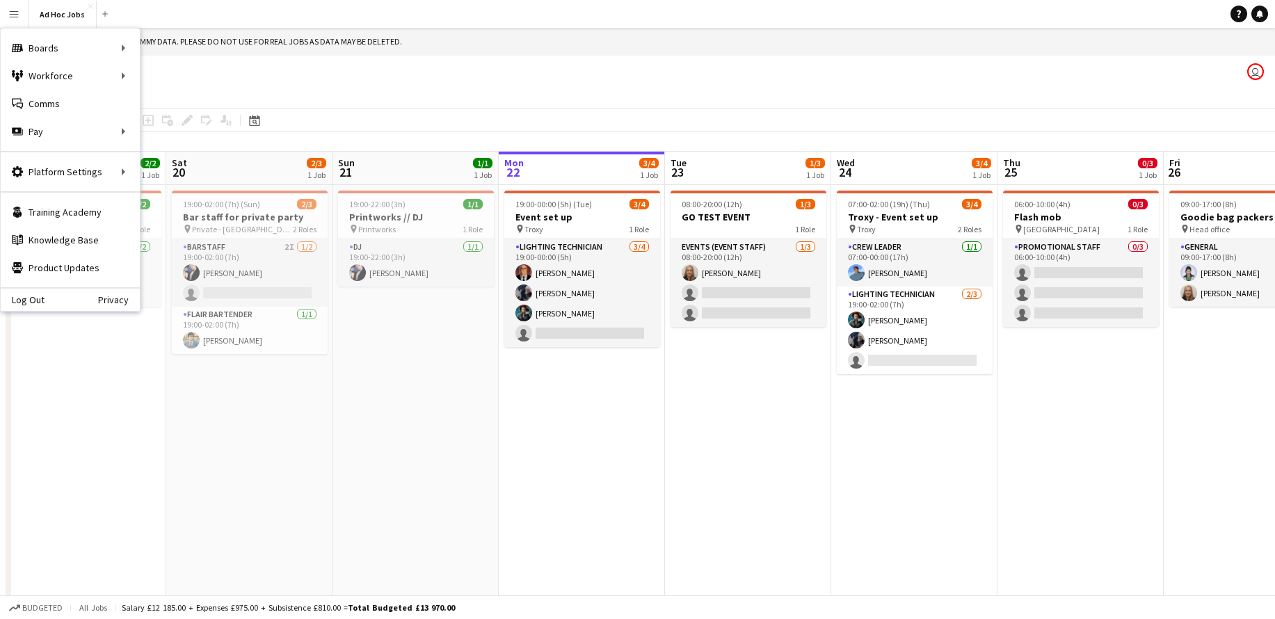 This screenshot has width=1275, height=619. What do you see at coordinates (93, 607) in the screenshot?
I see `span: All jobs` at bounding box center [93, 607].